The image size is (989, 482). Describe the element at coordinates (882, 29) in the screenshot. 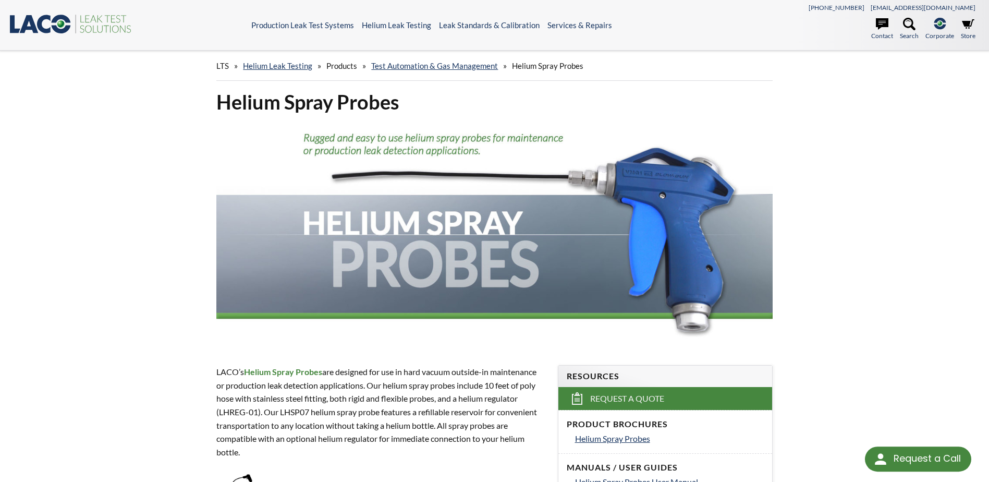

I see `a: Contact` at that location.